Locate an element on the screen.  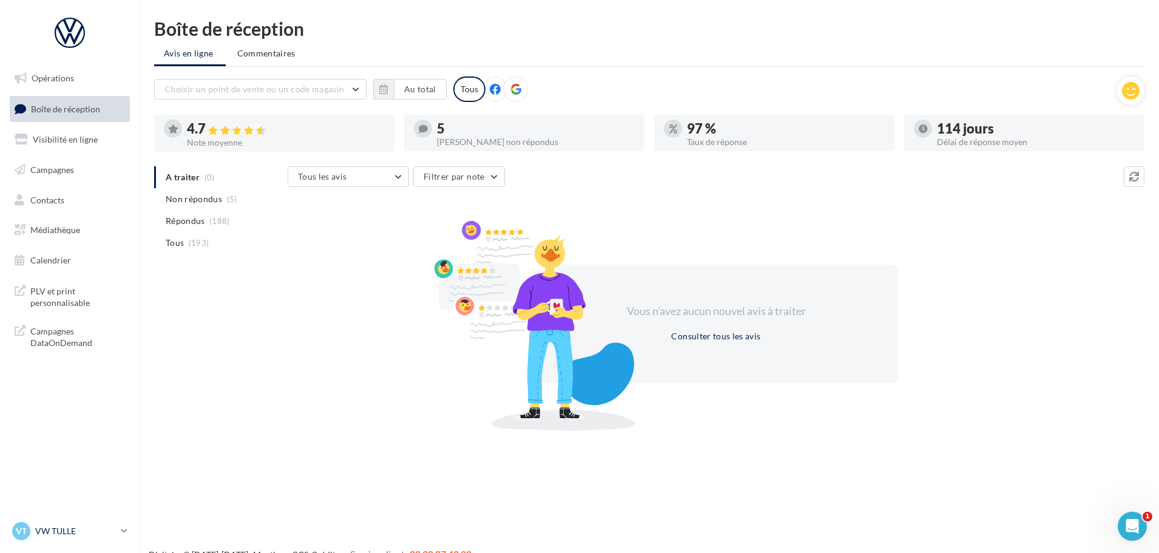
div: 5 is located at coordinates (536, 129).